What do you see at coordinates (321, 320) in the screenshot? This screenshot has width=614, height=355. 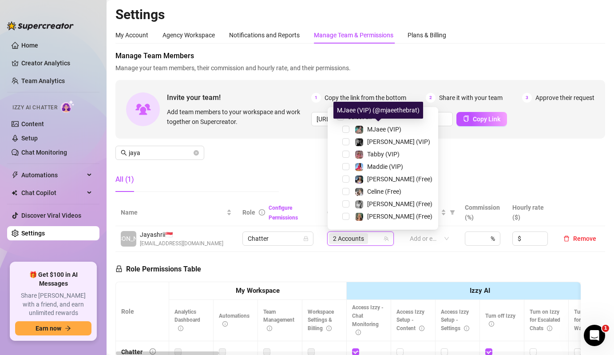 I see `span: Workspace Settings & Billing` at bounding box center [321, 320].